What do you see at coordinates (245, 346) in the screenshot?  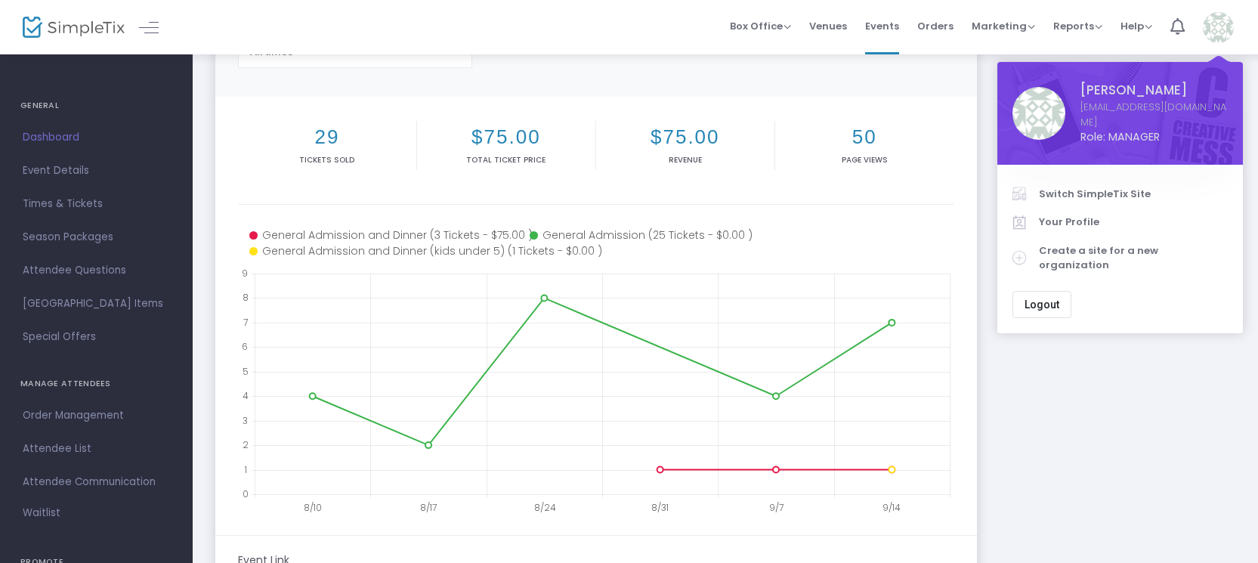 I see `text: 6` at bounding box center [245, 346].